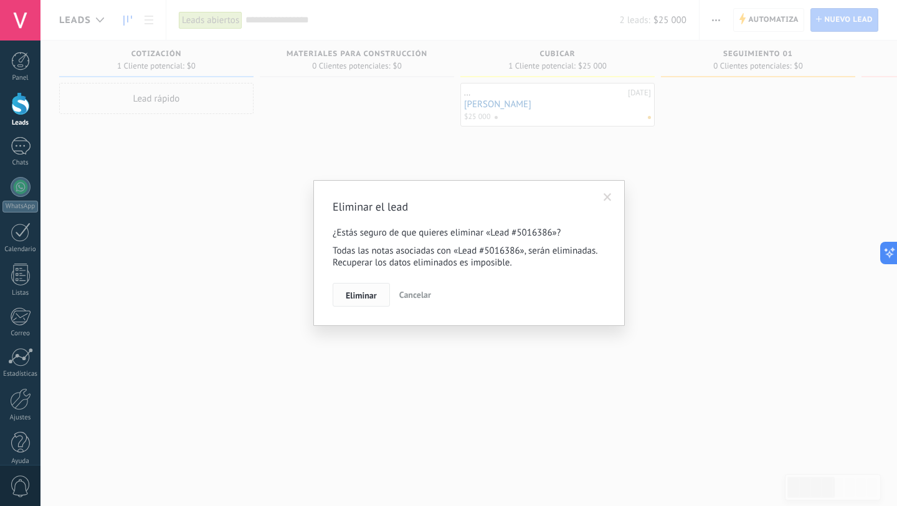  I want to click on div: Calendario, so click(21, 249).